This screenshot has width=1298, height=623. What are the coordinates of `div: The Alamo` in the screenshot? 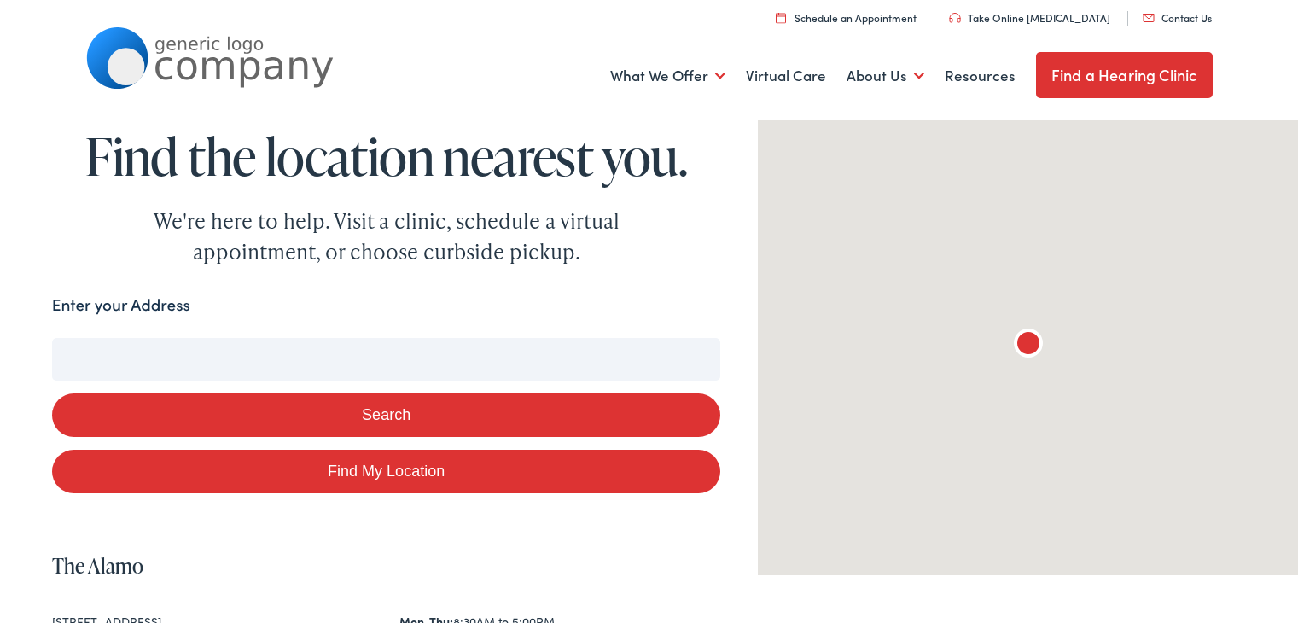 It's located at (1028, 346).